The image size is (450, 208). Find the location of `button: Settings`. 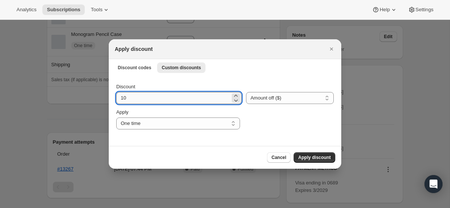

button: Settings is located at coordinates (420, 10).